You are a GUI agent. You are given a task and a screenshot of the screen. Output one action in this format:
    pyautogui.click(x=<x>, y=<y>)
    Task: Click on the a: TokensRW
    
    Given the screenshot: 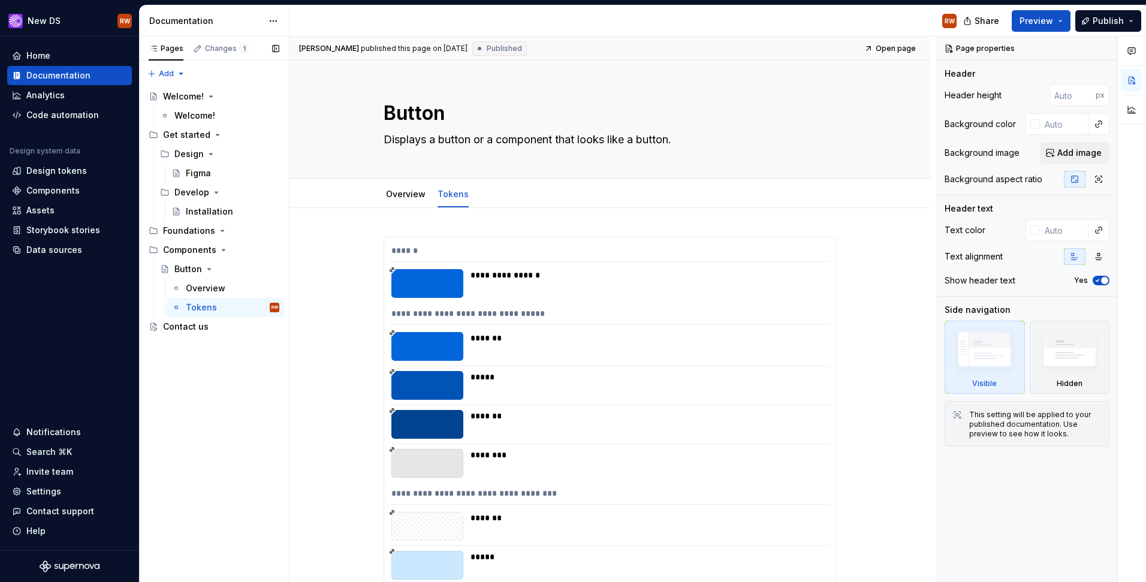 What is the action you would take?
    pyautogui.click(x=225, y=307)
    